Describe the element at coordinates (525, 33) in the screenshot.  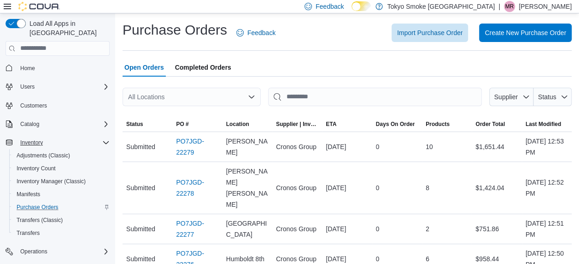
I see `span: Create New Purchase Order` at that location.